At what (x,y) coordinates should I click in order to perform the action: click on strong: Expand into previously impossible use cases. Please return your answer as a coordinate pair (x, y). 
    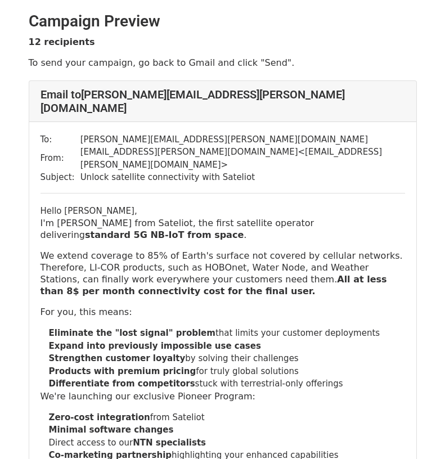
    Looking at the image, I should click on (155, 346).